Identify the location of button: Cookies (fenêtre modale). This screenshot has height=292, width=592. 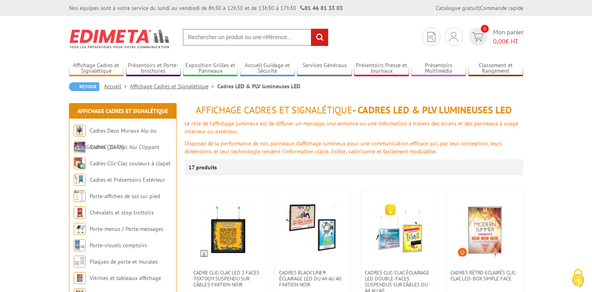
(578, 278).